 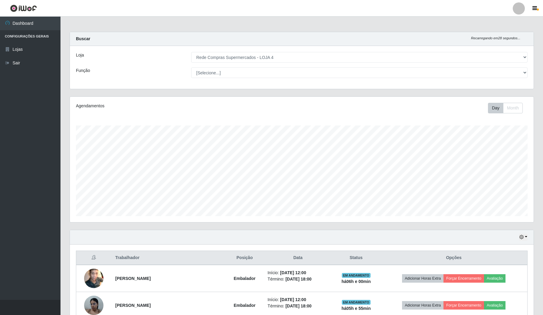 I want to click on div: Toolbar with button groups, so click(x=507, y=108).